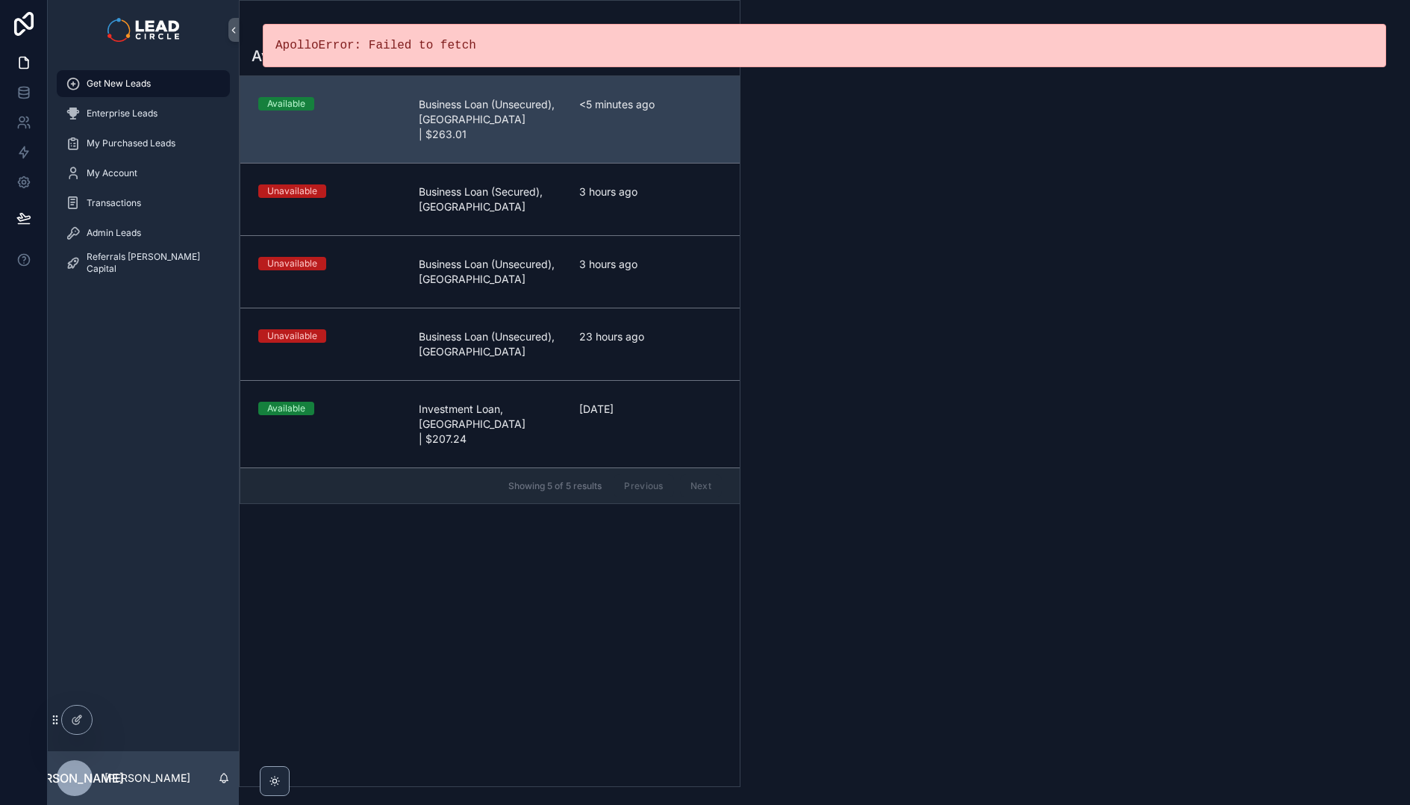  What do you see at coordinates (143, 203) in the screenshot?
I see `a: Transactions` at bounding box center [143, 203].